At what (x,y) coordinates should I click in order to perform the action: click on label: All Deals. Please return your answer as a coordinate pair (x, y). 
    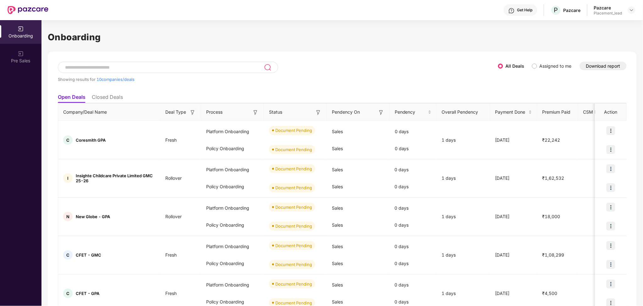
    Looking at the image, I should click on (515, 66).